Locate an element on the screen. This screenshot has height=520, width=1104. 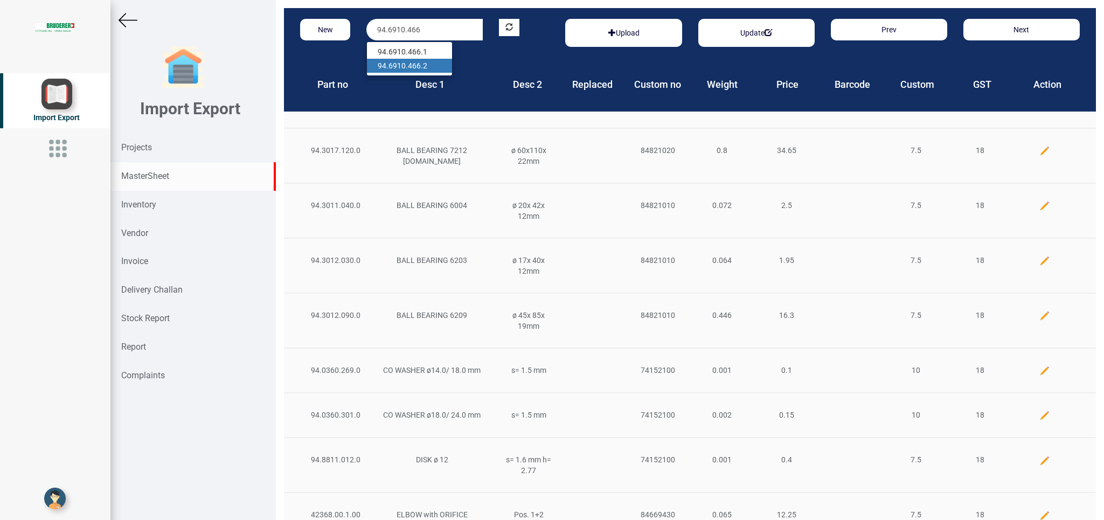
div: 0.8 is located at coordinates (722, 150).